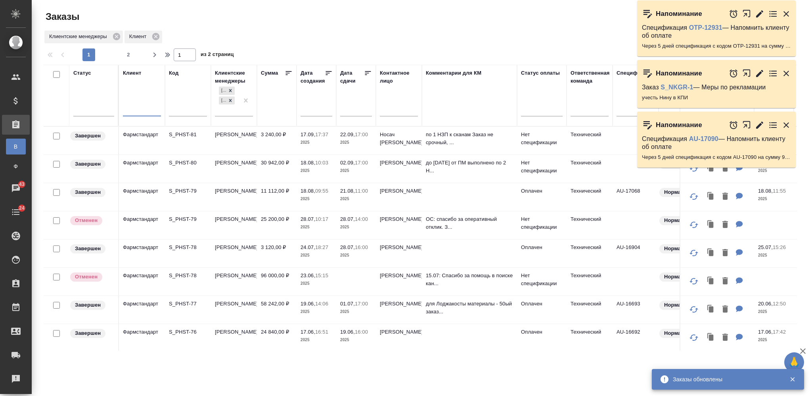 The image size is (812, 396). What do you see at coordinates (361, 247) in the screenshot?
I see `p: 16:00` at bounding box center [361, 247].